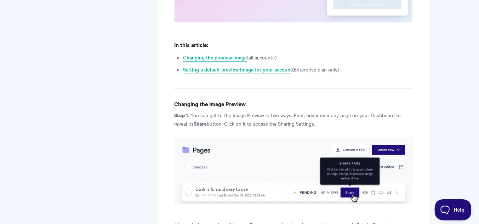 The image size is (479, 224). Describe the element at coordinates (293, 120) in the screenshot. I see `p: . You can get to the Image Preview in two ways. First, hover over any page on your Dashboard to r...` at that location.